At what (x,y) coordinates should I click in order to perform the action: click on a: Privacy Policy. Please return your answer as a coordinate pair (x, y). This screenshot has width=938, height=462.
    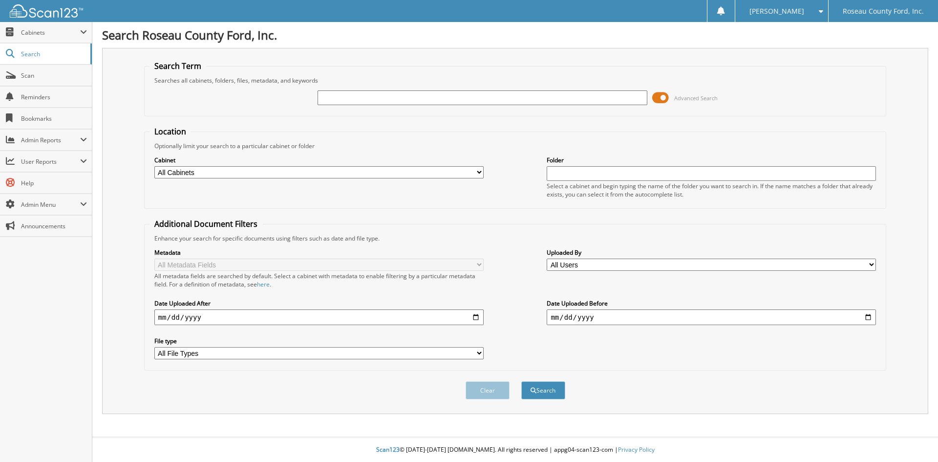
    Looking at the image, I should click on (636, 449).